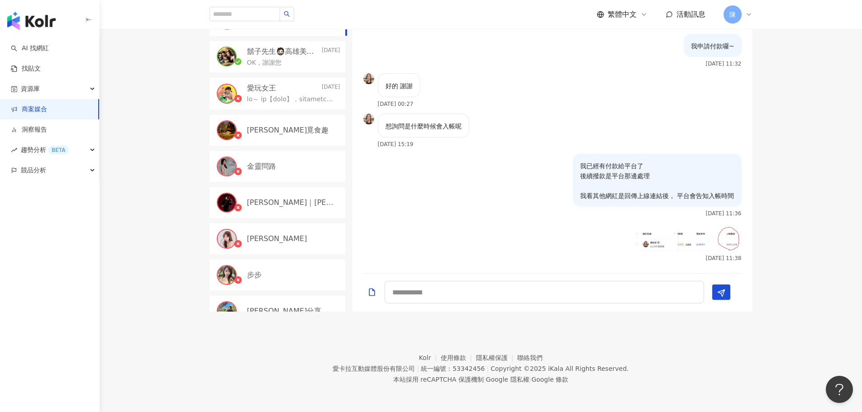 The width and height of the screenshot is (862, 412). What do you see at coordinates (430, 358) in the screenshot?
I see `a: Kolr` at bounding box center [430, 358].